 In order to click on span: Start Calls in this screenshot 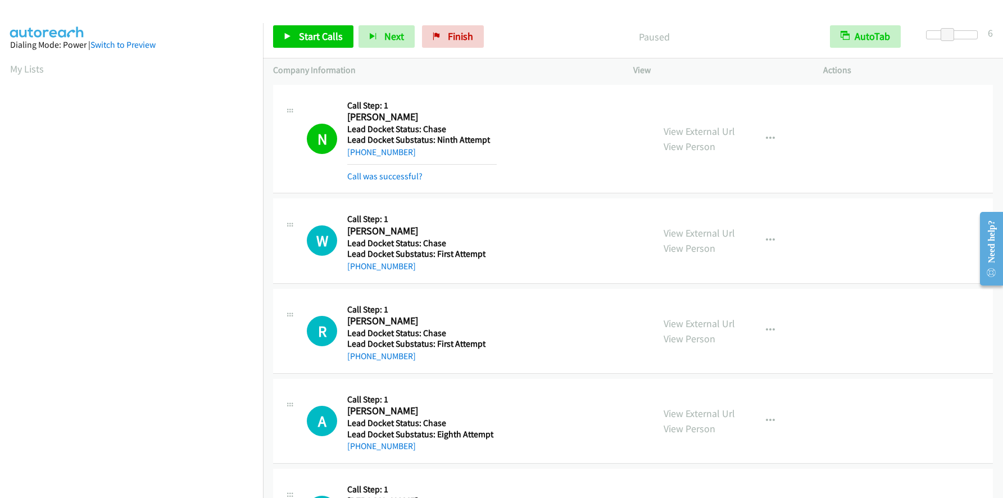, I will do `click(321, 36)`.